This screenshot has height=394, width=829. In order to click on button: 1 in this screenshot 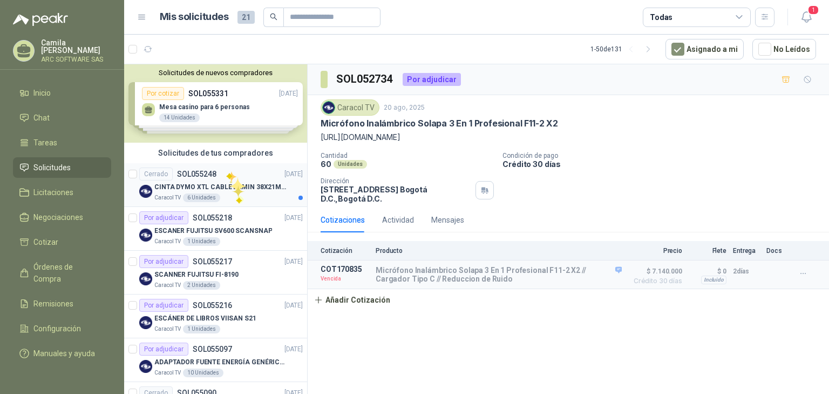, I will do `click(807, 17)`.